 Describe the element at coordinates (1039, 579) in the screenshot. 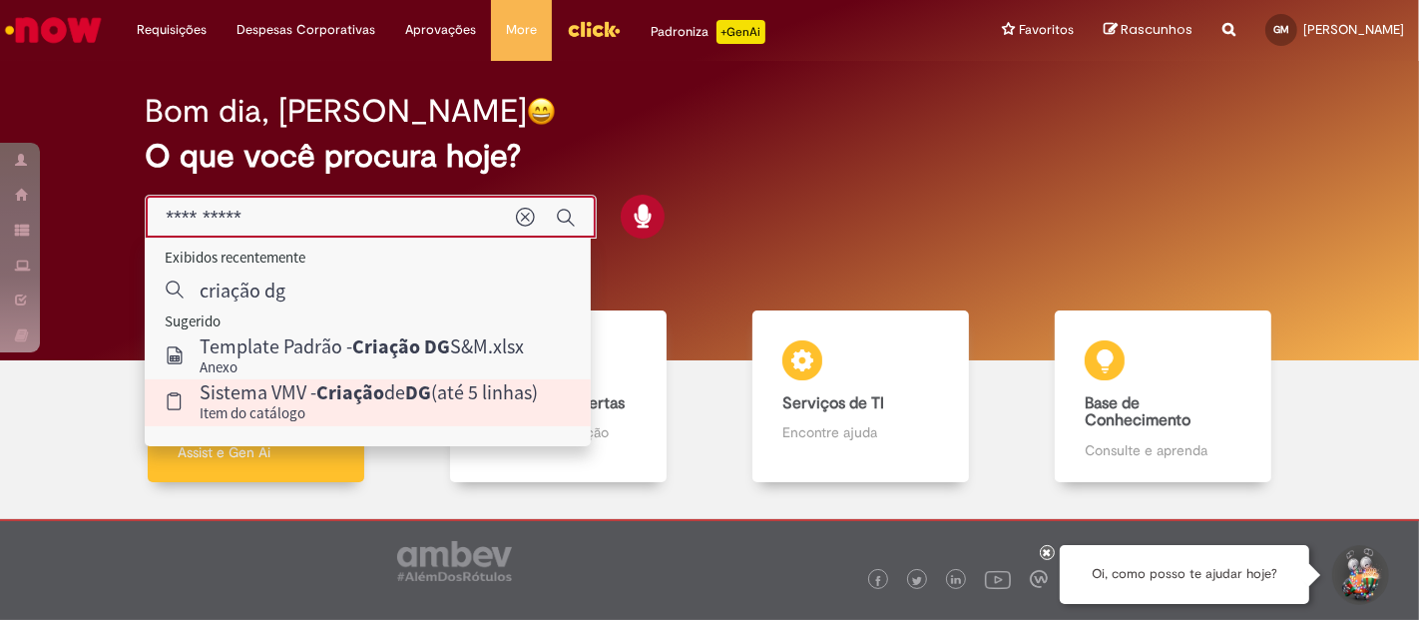

I see `img: logo_footer_workplace.png` at that location.